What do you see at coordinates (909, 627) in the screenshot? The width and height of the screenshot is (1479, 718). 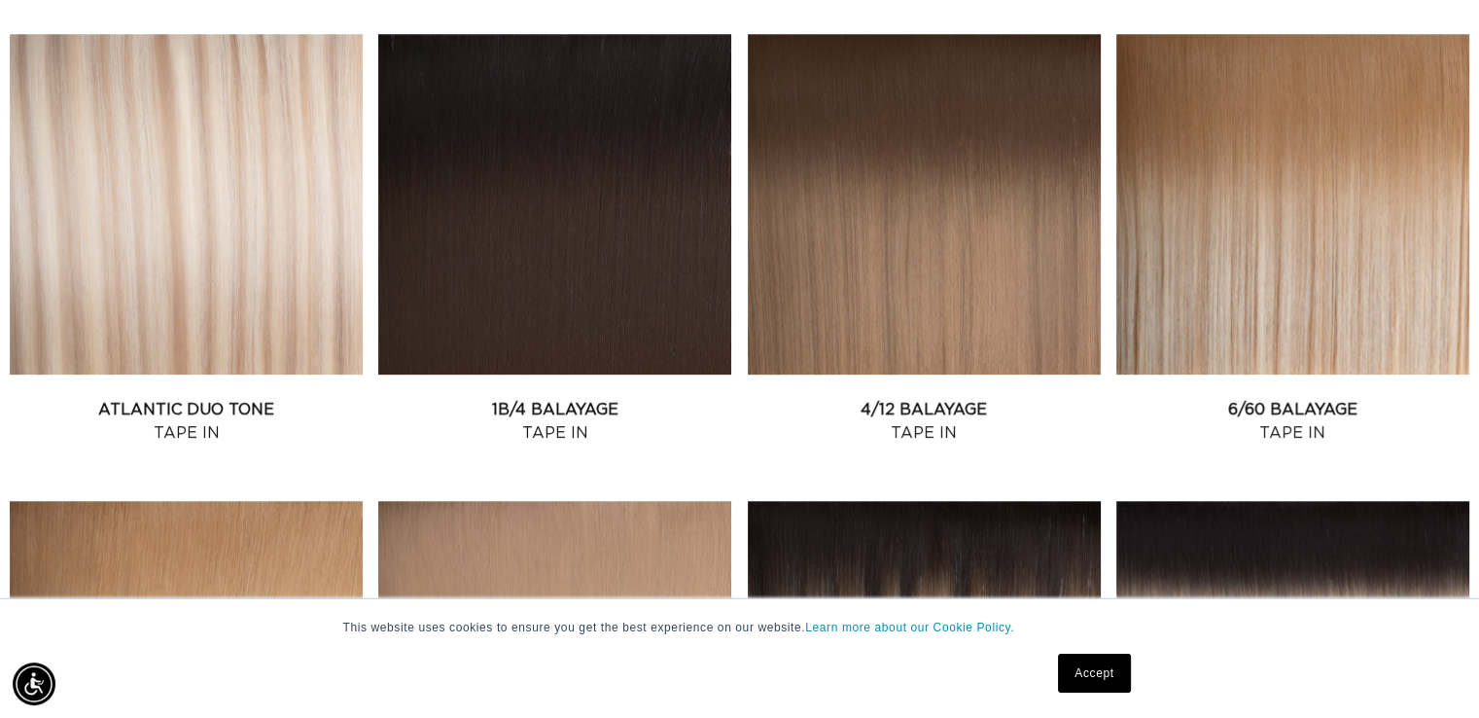 I see `a: Learn more about our Cookie Policy.` at bounding box center [909, 627].